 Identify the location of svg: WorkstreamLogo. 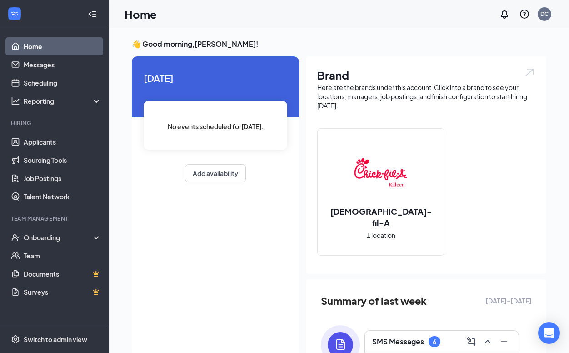
(15, 14).